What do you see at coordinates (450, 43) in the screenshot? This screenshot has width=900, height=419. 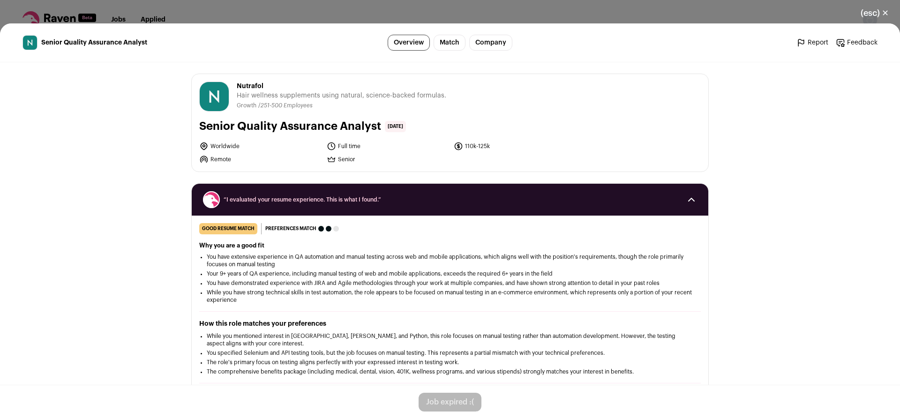 I see `a: Match` at bounding box center [450, 43].